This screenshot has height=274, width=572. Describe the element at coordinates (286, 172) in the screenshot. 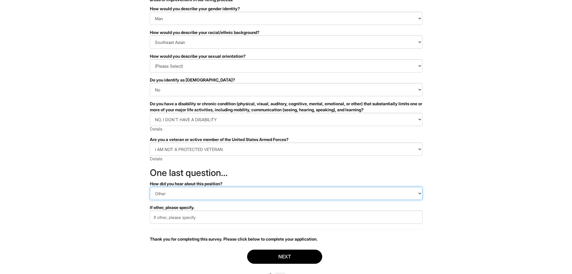

I see `h2: One last question…` at that location.